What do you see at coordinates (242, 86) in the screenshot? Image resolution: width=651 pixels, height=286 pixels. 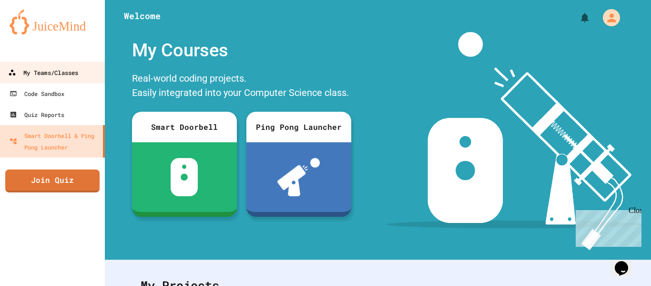 I see `div: Real-world coding projects. Easily integrated into your Computer Science class.` at bounding box center [242, 86].